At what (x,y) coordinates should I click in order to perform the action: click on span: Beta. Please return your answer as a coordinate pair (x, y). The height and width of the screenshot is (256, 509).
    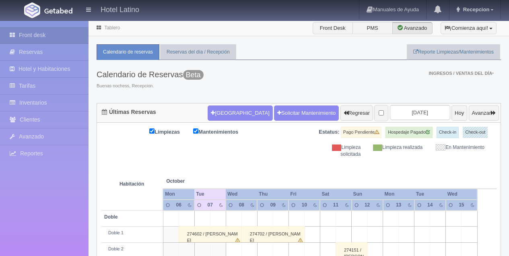
    Looking at the image, I should click on (193, 75).